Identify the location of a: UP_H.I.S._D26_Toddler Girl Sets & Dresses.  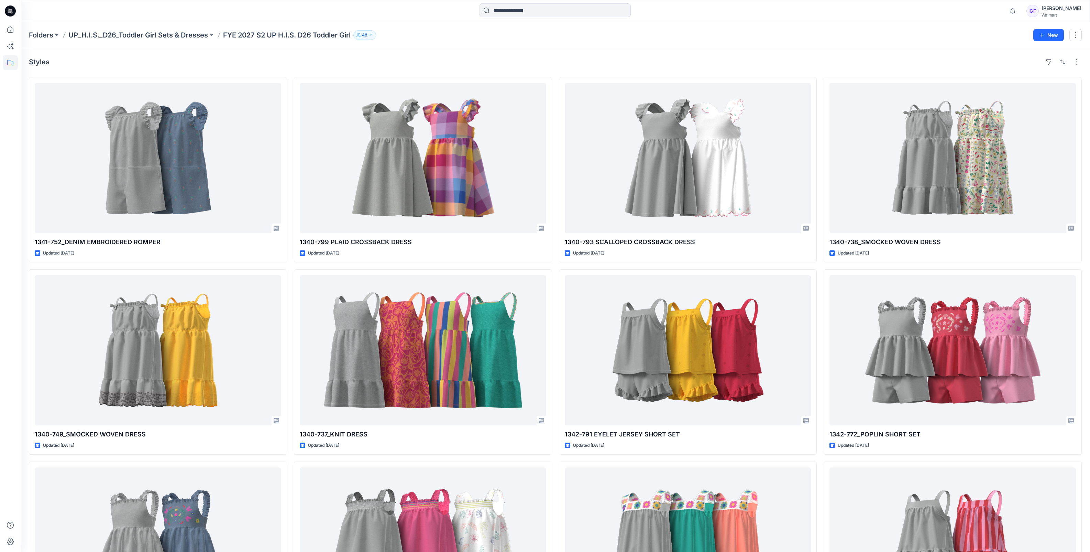
(138, 35).